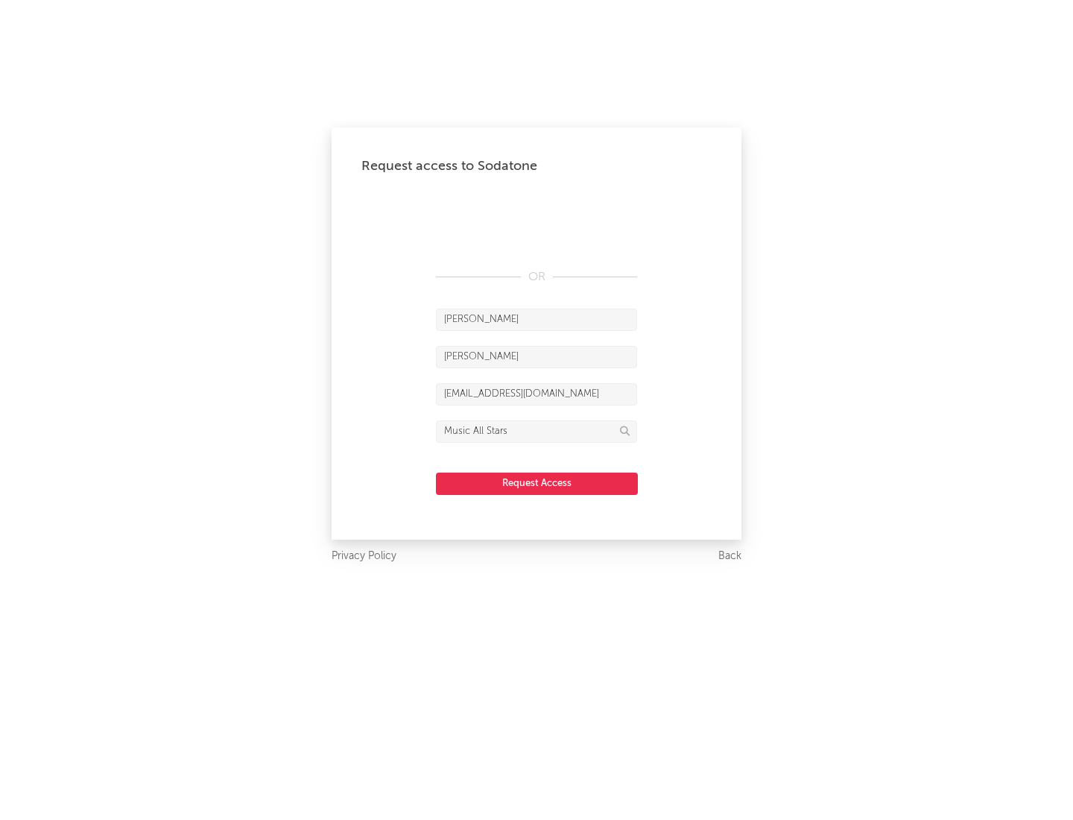 This screenshot has height=820, width=1073. I want to click on div: OR, so click(537, 277).